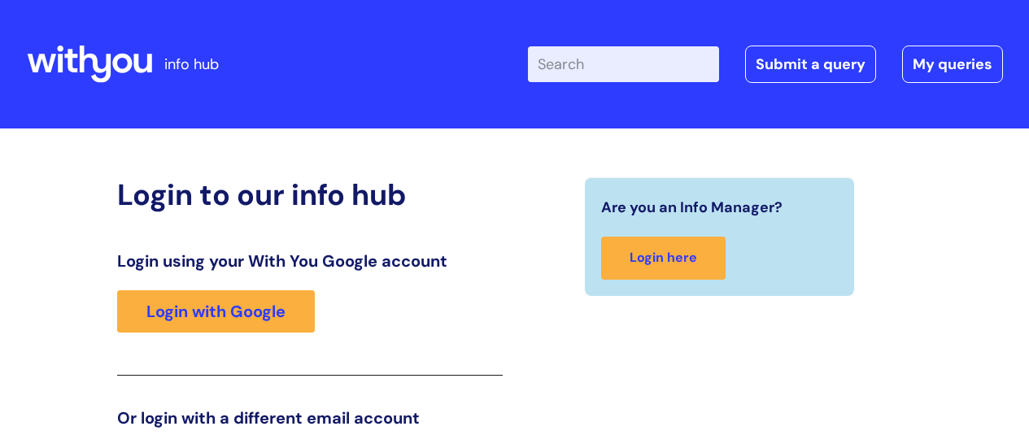 The width and height of the screenshot is (1029, 448). What do you see at coordinates (310, 261) in the screenshot?
I see `h3: Login using your With You Google account` at bounding box center [310, 261].